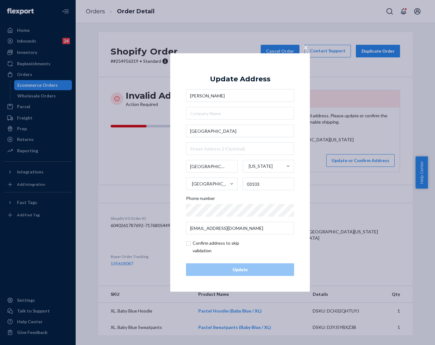 The width and height of the screenshot is (435, 345). Describe the element at coordinates (269, 184) in the screenshot. I see `input: ZIP Code` at that location.